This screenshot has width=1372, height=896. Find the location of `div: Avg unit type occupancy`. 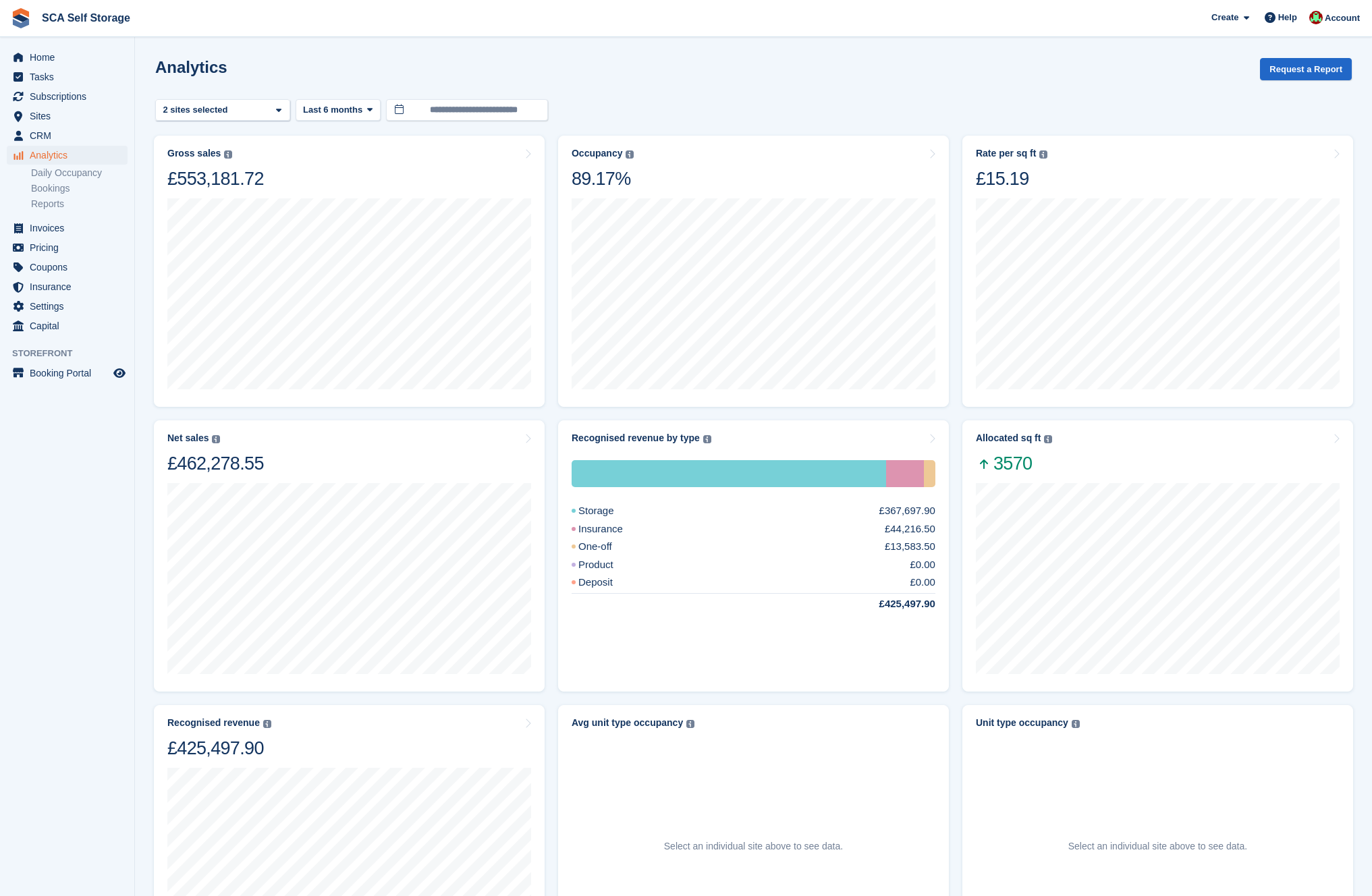

div: Avg unit type occupancy is located at coordinates (627, 723).